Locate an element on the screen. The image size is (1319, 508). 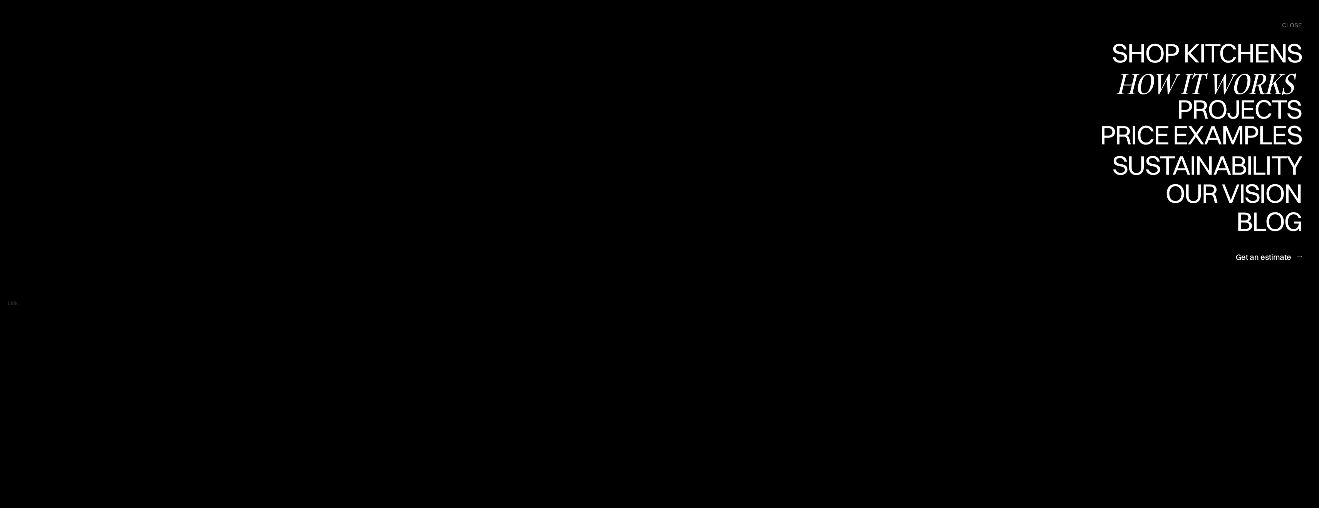
a: SustainabilitySustainability is located at coordinates (1203, 165).